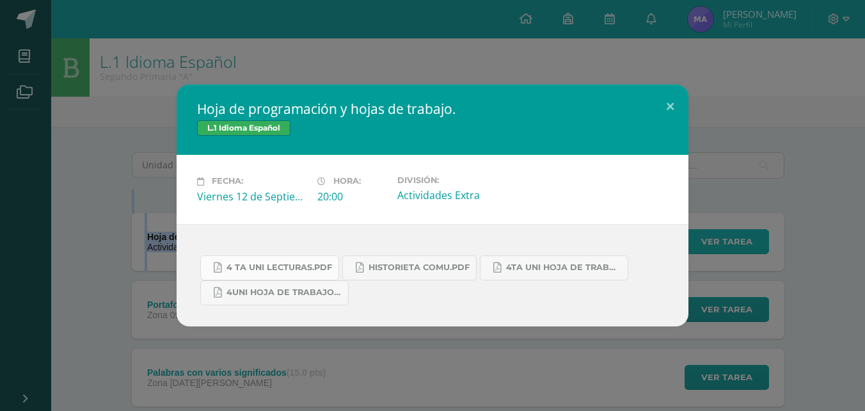 This screenshot has height=411, width=865. Describe the element at coordinates (284, 292) in the screenshot. I see `span: 4UNI hoja de trabajo COMU.pdf` at that location.